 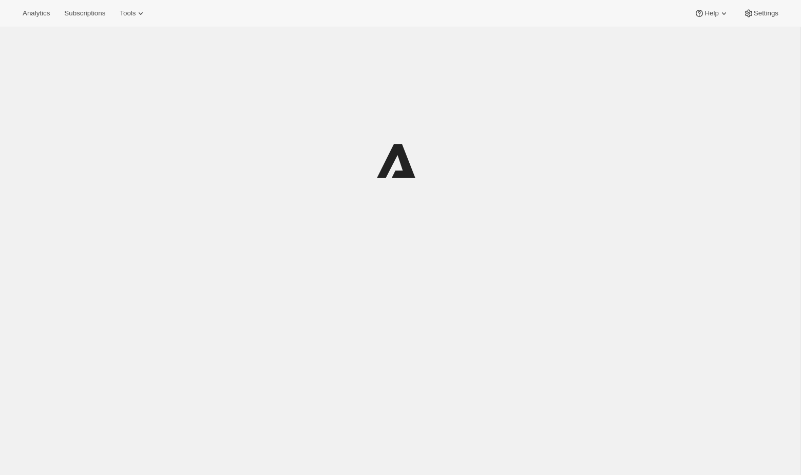 What do you see at coordinates (711, 13) in the screenshot?
I see `span: Help` at bounding box center [711, 13].